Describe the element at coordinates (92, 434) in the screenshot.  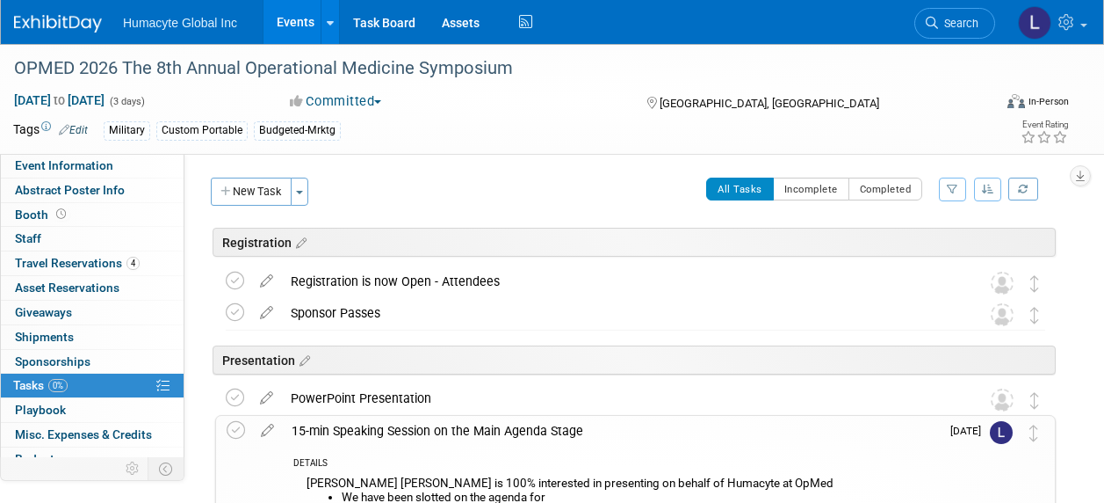
I see `a: Misc. Expenses & Credits` at that location.